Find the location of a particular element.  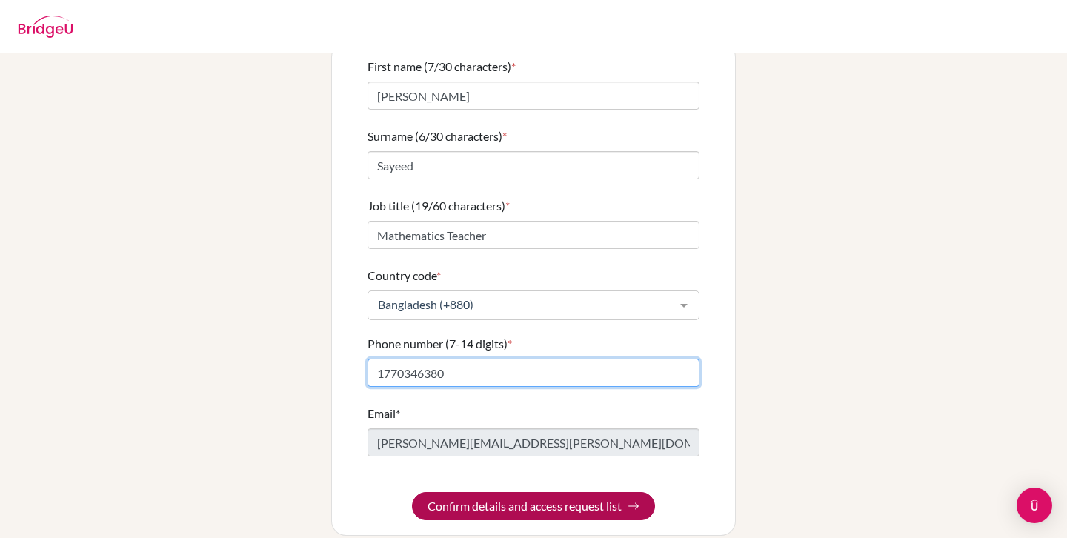

input: Enter your first name is located at coordinates (533, 96).